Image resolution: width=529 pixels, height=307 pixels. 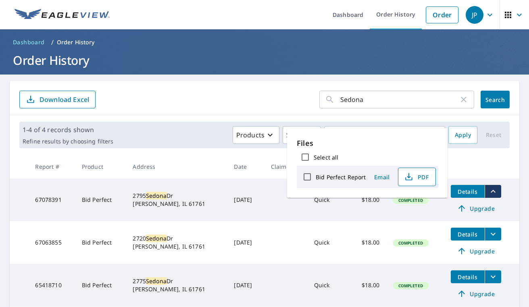 What do you see at coordinates (416, 177) in the screenshot?
I see `span: PDF` at bounding box center [416, 177].